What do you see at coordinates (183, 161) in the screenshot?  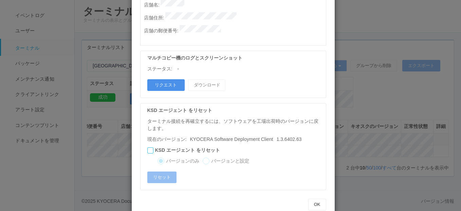 I see `label: バージョンのみ` at bounding box center [183, 161].